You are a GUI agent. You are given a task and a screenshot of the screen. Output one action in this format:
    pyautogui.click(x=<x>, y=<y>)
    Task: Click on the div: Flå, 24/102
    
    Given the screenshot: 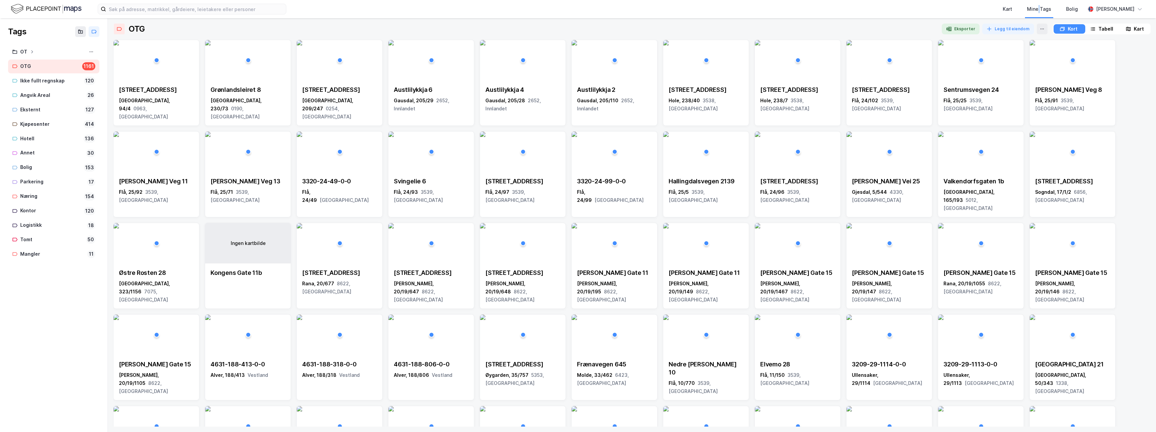 What is the action you would take?
    pyautogui.click(x=889, y=105)
    